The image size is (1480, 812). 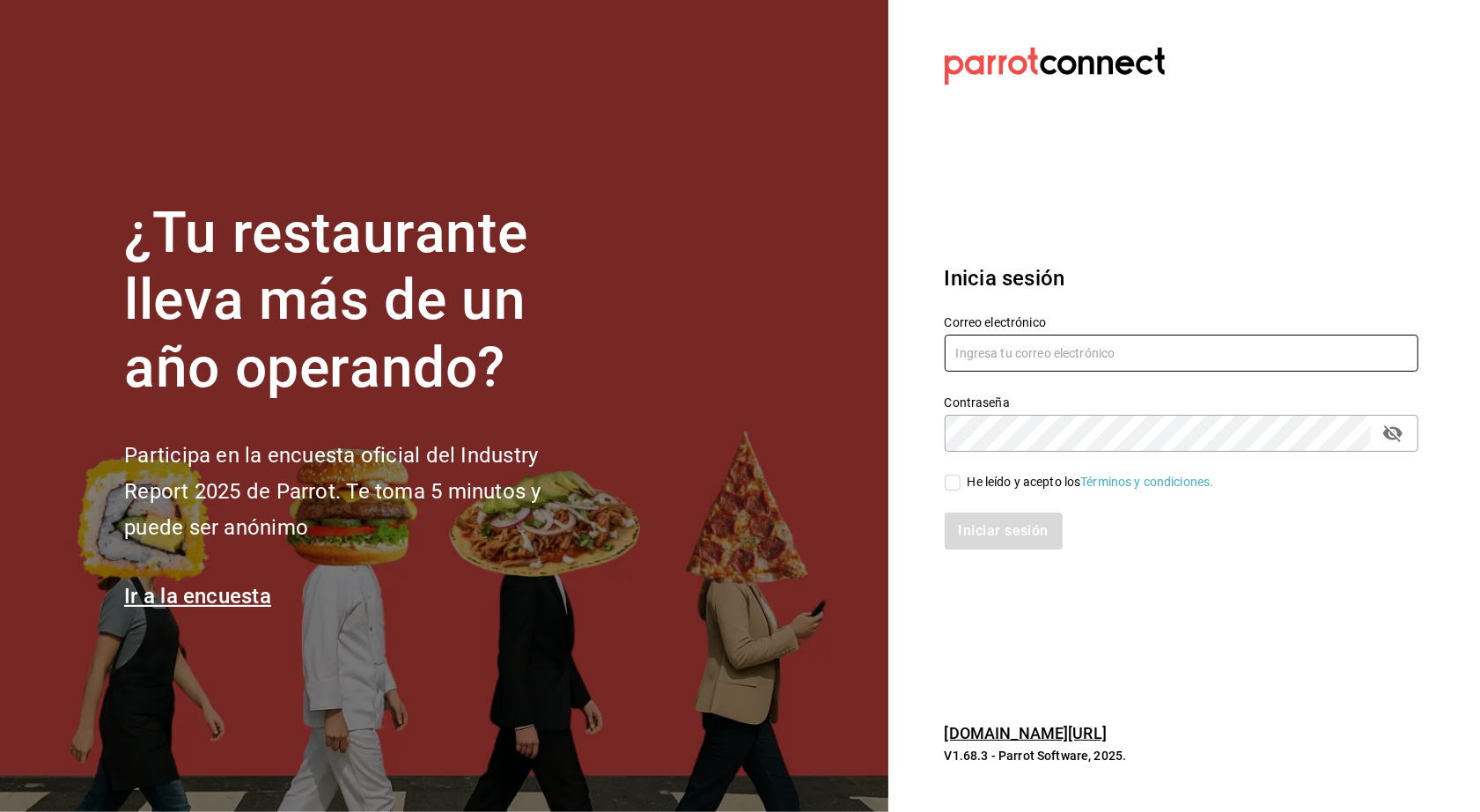 I want to click on a: Ir a la encuesta, so click(x=197, y=596).